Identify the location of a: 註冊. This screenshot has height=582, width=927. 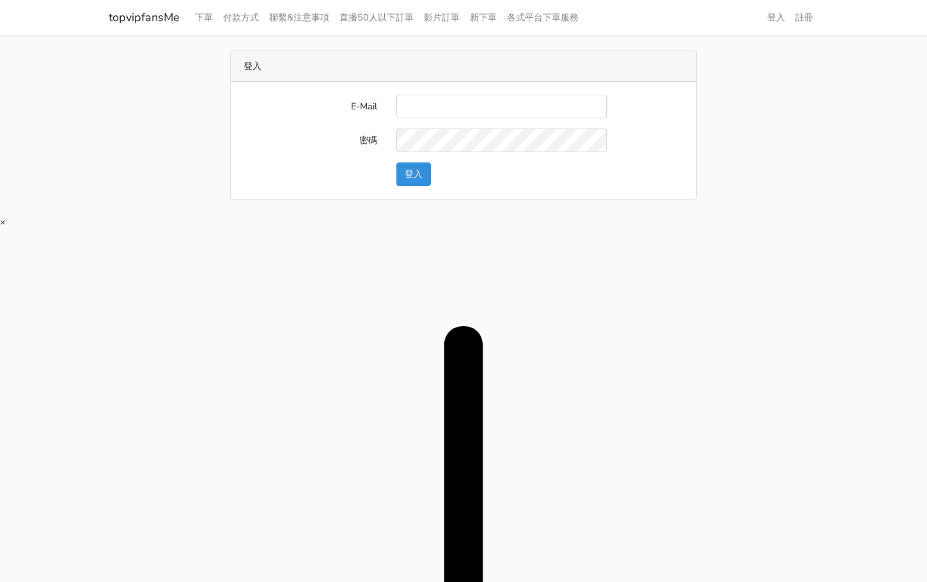
(805, 17).